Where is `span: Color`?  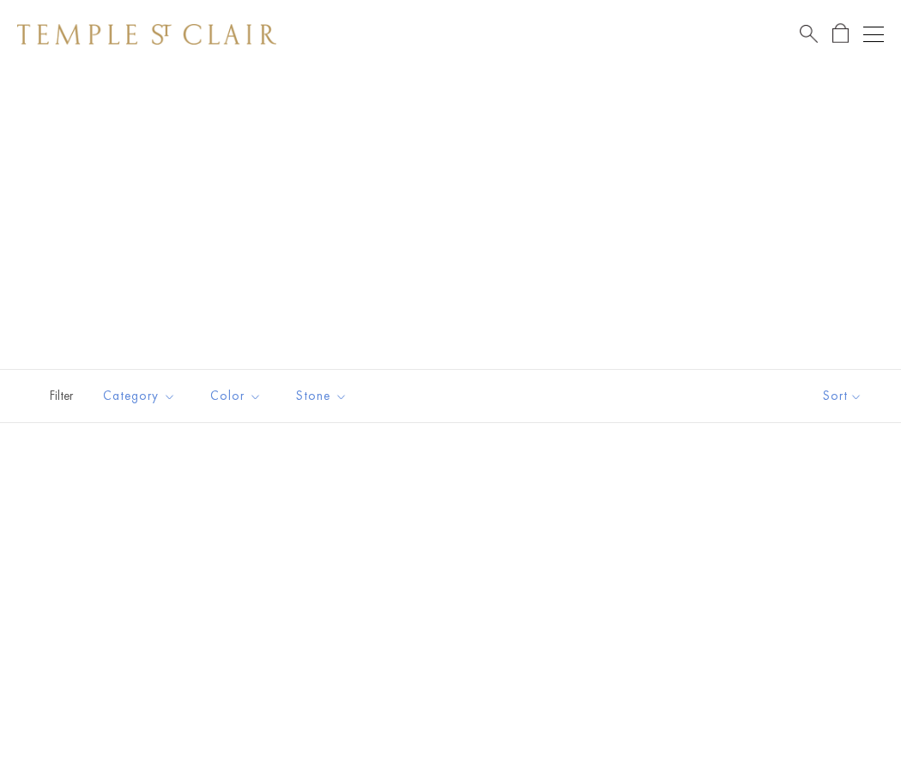
span: Color is located at coordinates (238, 396).